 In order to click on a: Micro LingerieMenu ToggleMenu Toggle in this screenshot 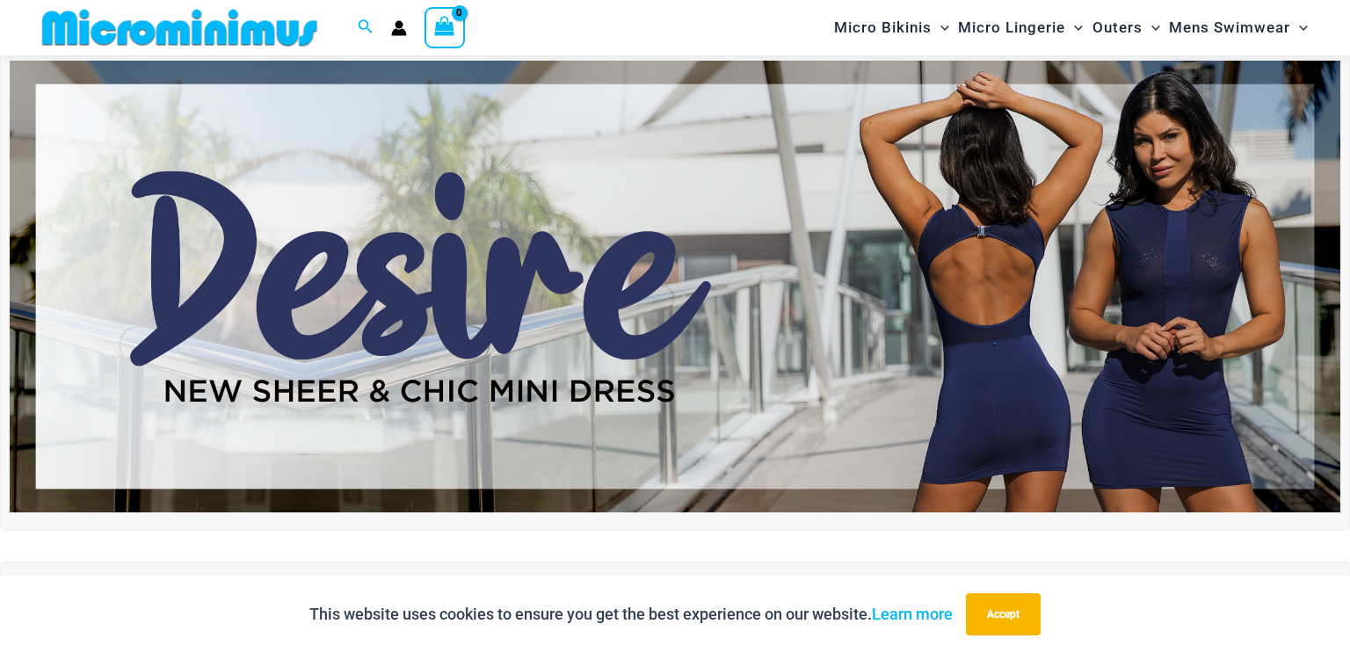, I will do `click(1020, 27)`.